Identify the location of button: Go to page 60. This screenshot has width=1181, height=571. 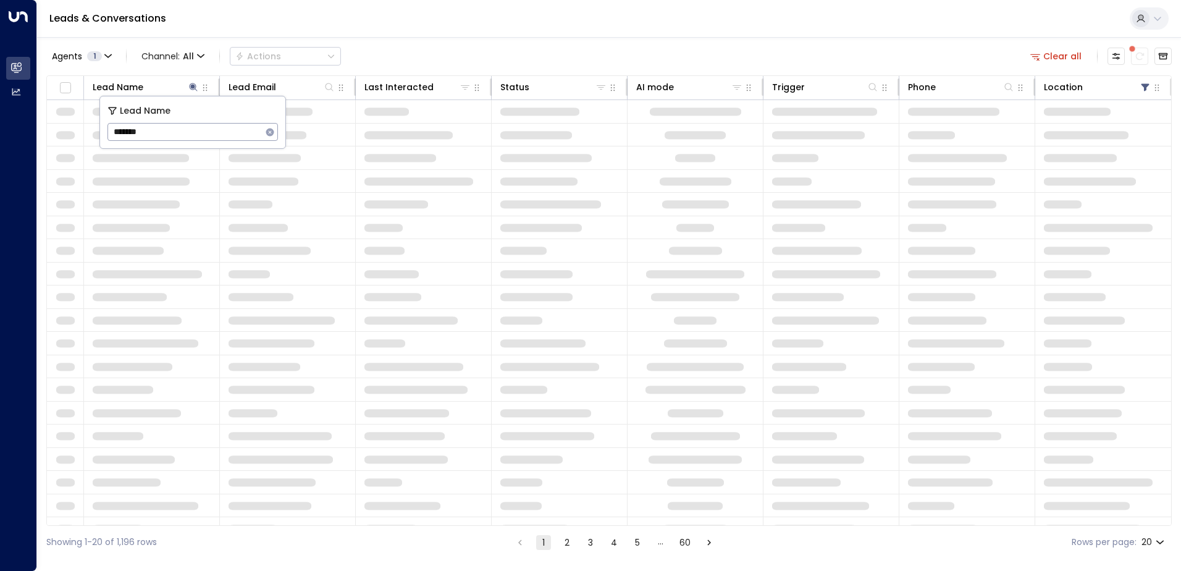
(685, 542).